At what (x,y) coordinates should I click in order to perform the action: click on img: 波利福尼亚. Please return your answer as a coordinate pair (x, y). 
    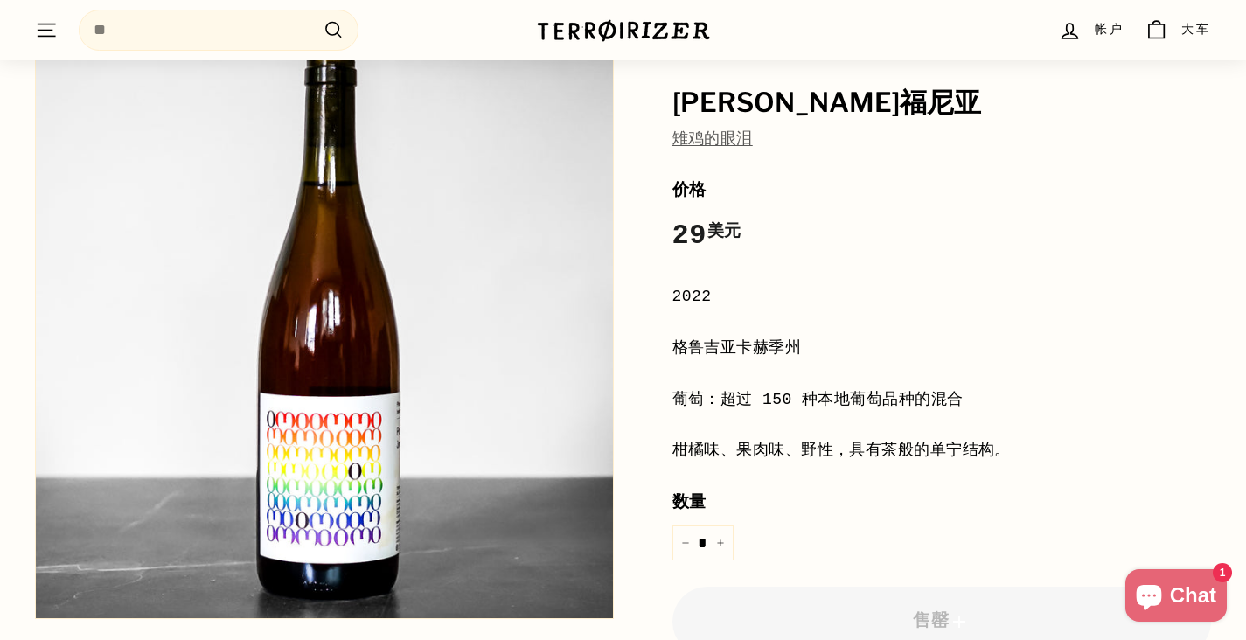
    Looking at the image, I should click on (325, 330).